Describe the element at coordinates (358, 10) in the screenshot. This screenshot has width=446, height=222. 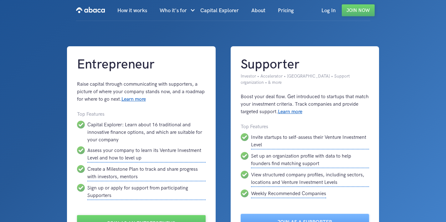
I see `a: Join Now` at that location.